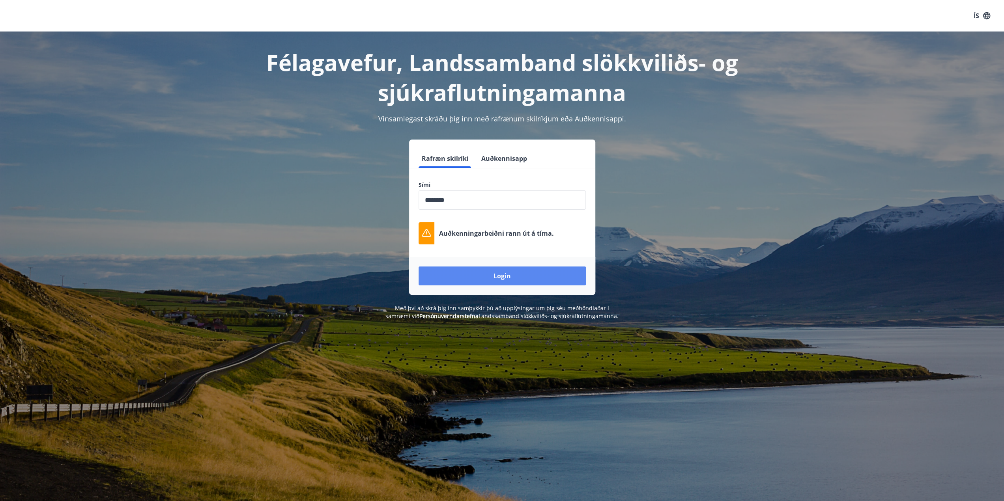  What do you see at coordinates (502, 312) in the screenshot?
I see `span: Með því að skrá þig inn samþykkir þú að upplýsingar um þig séu meðhöndlaðar í samræmi við Landssa...` at bounding box center [502, 312].